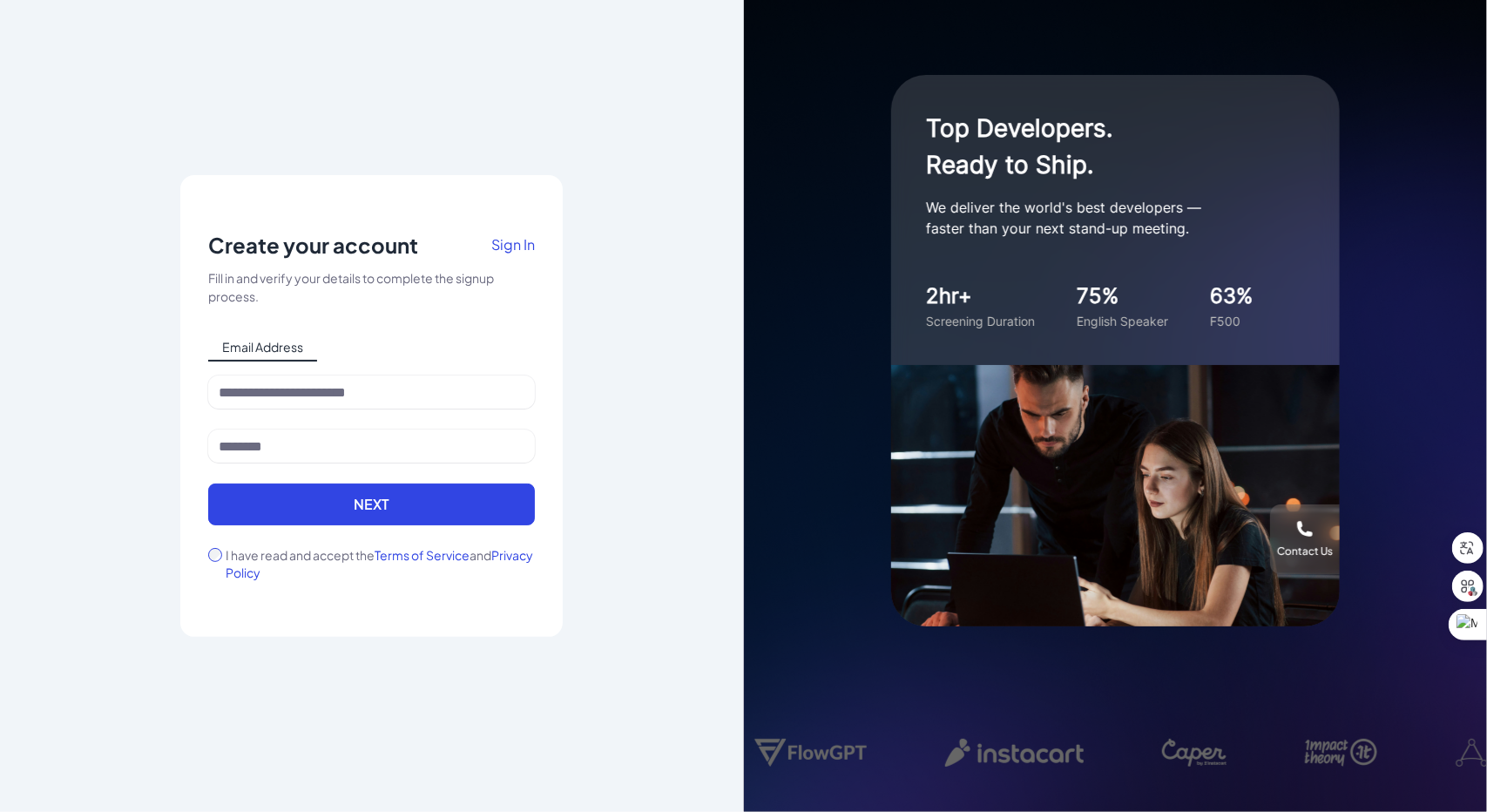  What do you see at coordinates (513, 250) in the screenshot?
I see `a: Sign In` at bounding box center [513, 250].